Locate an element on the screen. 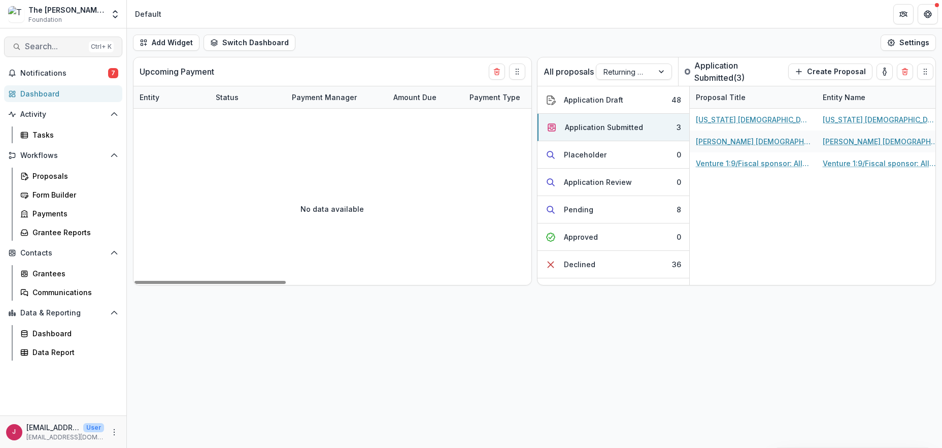 The height and width of the screenshot is (448, 942). div: Grantees is located at coordinates (73, 273).